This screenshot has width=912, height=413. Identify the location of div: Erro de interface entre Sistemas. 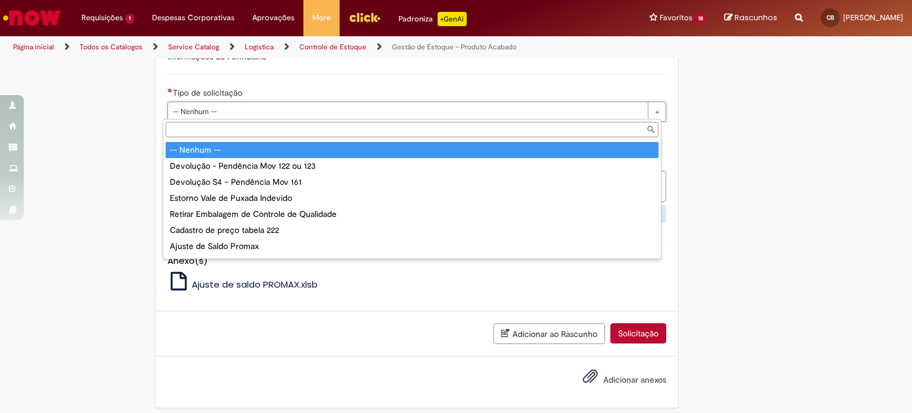
(412, 262).